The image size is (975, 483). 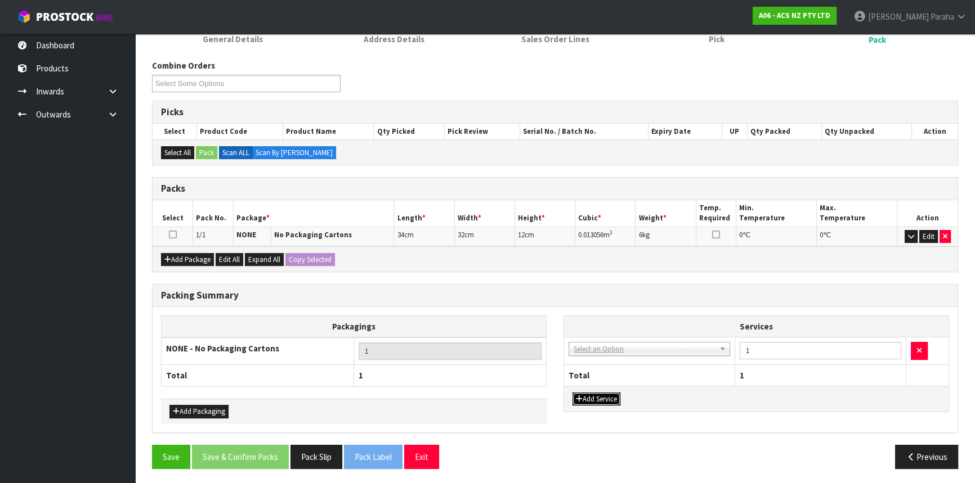 I want to click on th: Width, so click(x=484, y=213).